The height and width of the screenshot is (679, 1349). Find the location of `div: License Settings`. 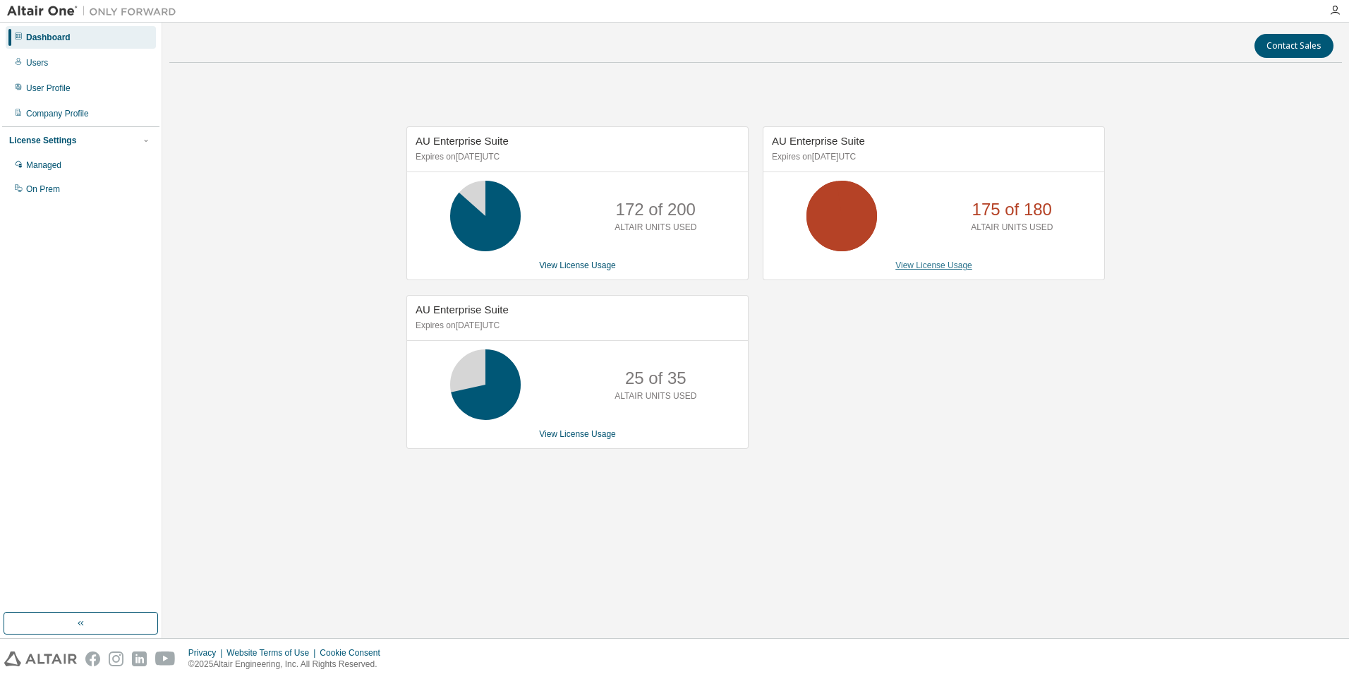

div: License Settings is located at coordinates (42, 140).